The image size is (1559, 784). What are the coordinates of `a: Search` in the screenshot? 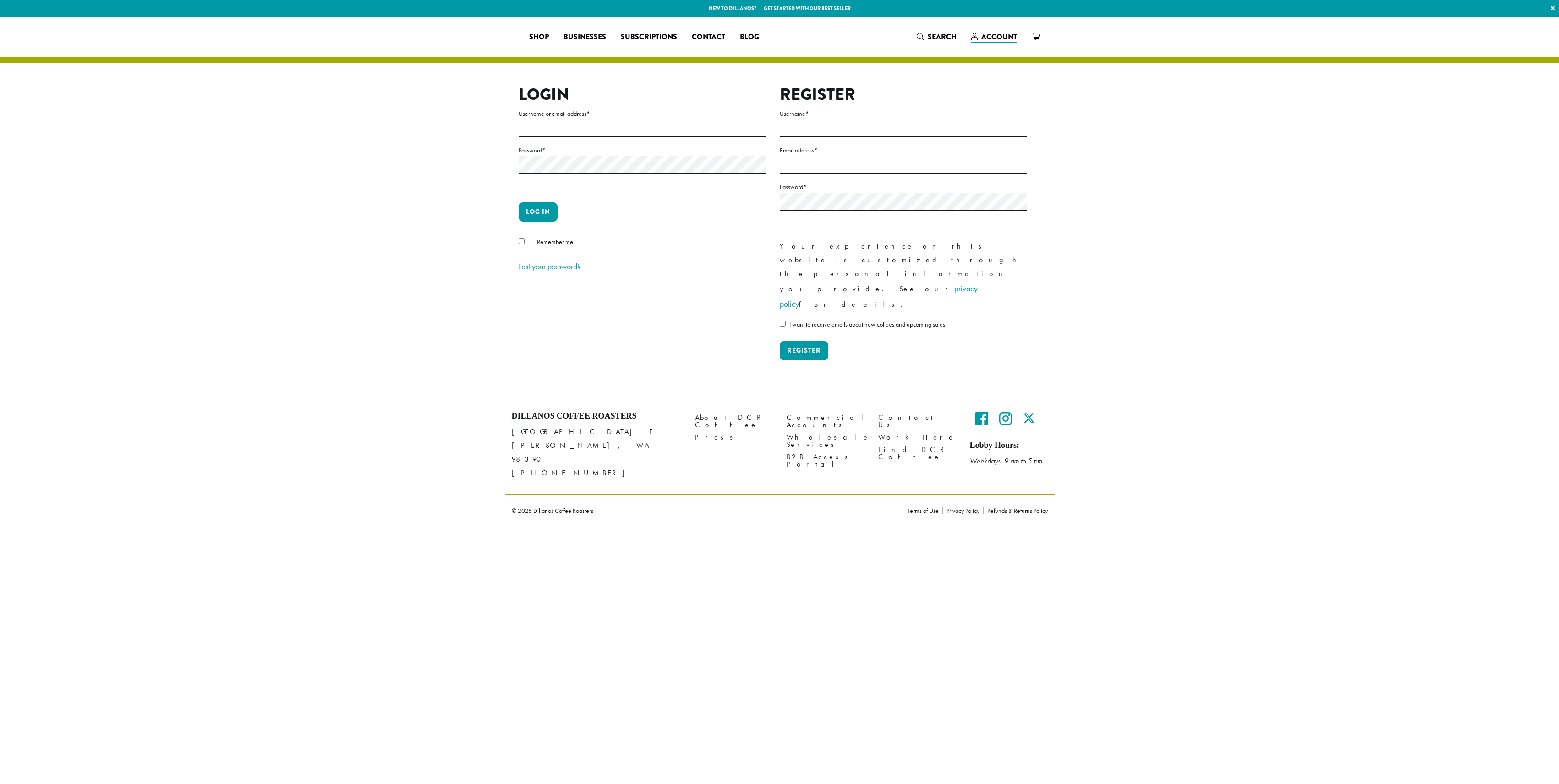 It's located at (936, 37).